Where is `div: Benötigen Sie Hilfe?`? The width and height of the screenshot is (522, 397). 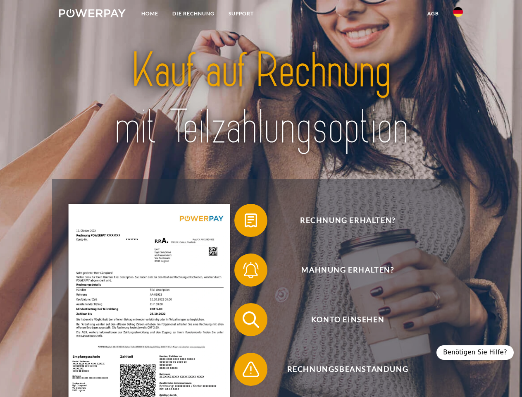
div: Benötigen Sie Hilfe? is located at coordinates (475, 352).